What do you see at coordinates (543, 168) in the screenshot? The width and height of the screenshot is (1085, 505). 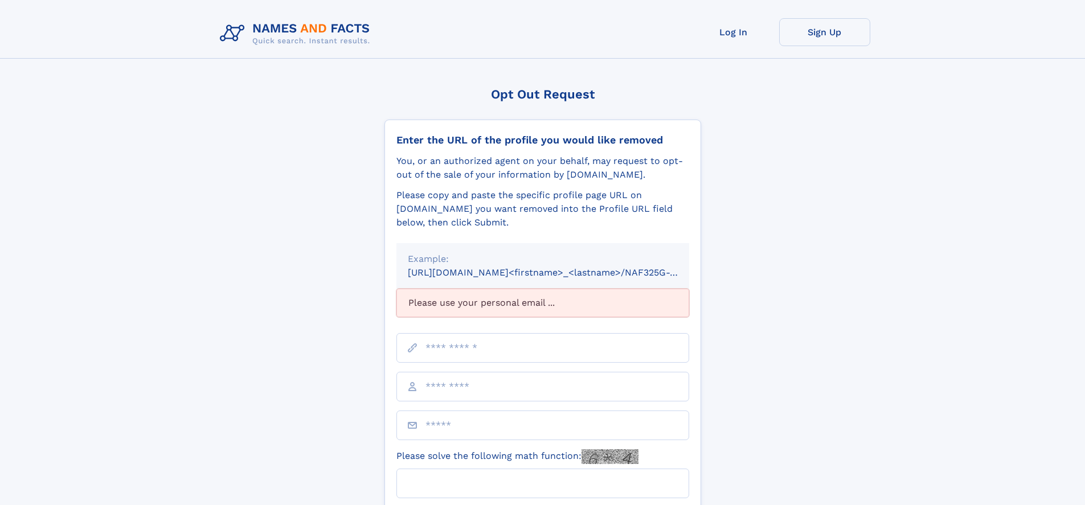 I see `div: You, or an authorized agent on your behalf, may request to opt-out of the sale of your informatio...` at bounding box center [543, 168].